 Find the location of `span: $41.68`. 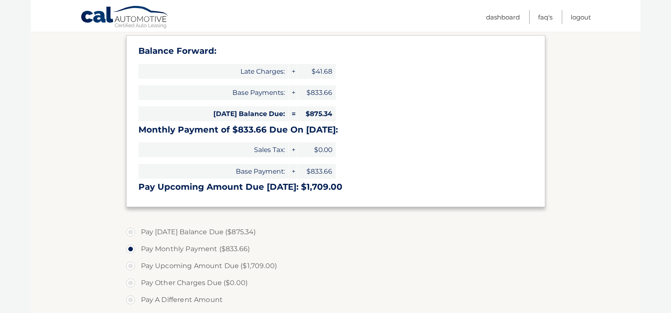

span: $41.68 is located at coordinates (317, 71).